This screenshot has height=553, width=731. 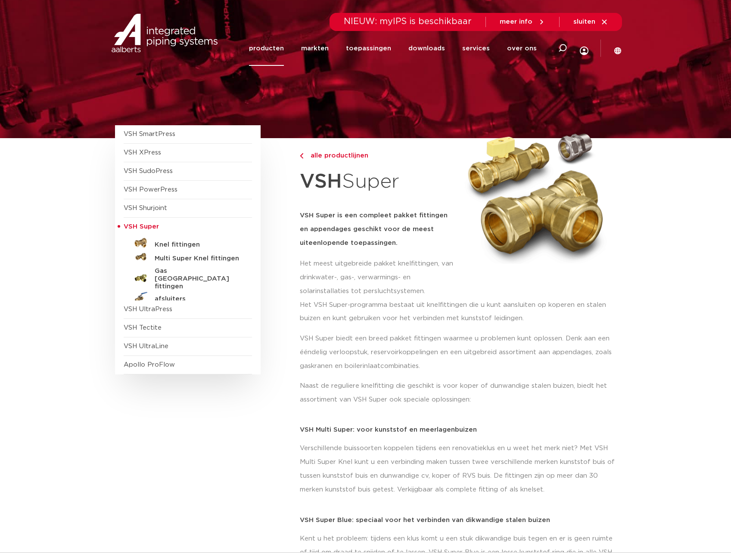 What do you see at coordinates (146, 346) in the screenshot?
I see `a: VSH UltraLine` at bounding box center [146, 346].